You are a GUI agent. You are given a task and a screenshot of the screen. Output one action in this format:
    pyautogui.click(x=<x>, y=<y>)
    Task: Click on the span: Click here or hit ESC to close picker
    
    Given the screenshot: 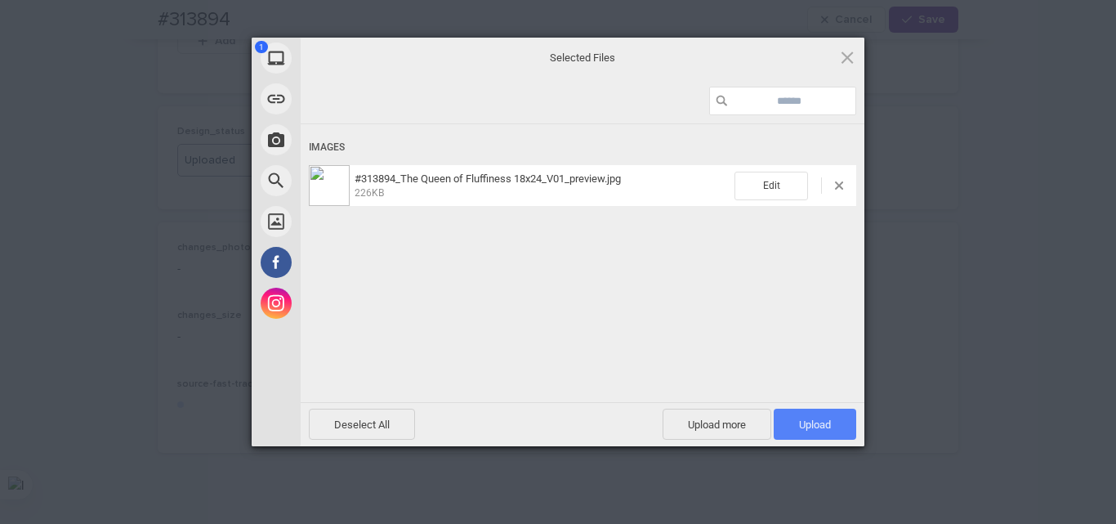 What is the action you would take?
    pyautogui.click(x=847, y=57)
    